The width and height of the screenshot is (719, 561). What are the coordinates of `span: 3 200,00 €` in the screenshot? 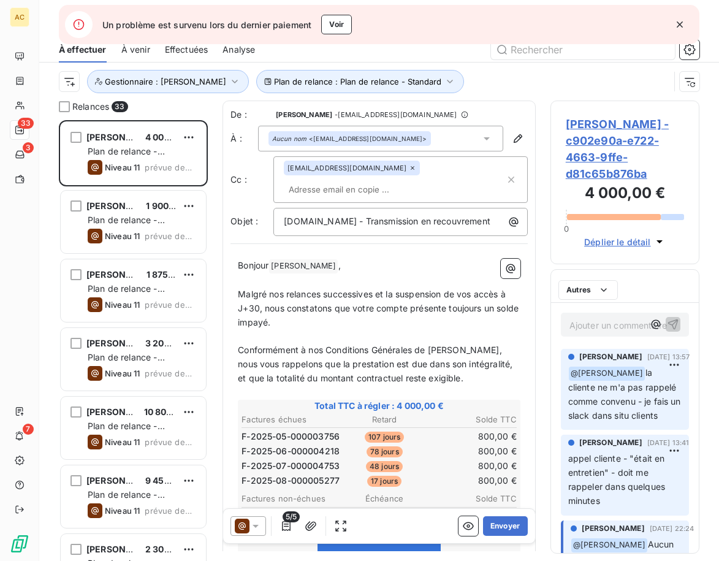 It's located at (169, 343).